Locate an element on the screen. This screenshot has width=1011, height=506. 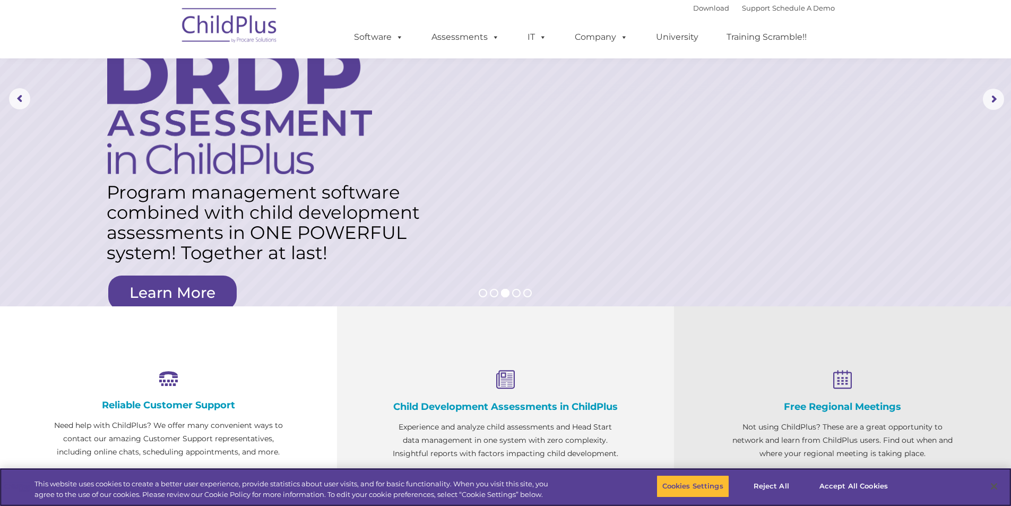
a: IT is located at coordinates (537, 37).